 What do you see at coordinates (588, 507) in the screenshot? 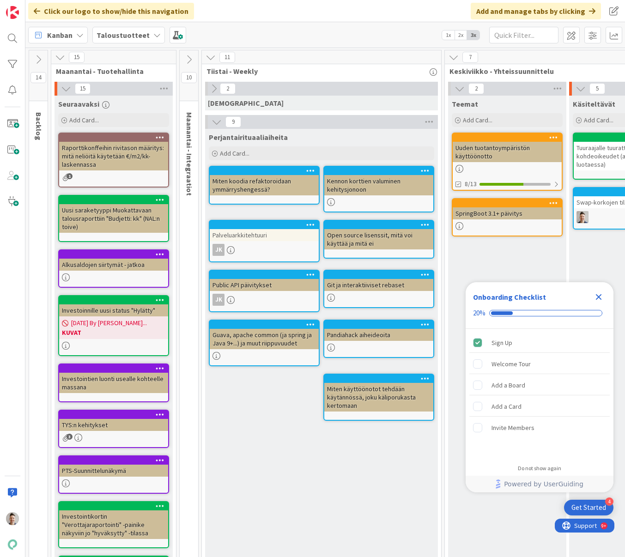
I see `div: Open Get Started checklist, remaining modules: 4` at bounding box center [588, 507].